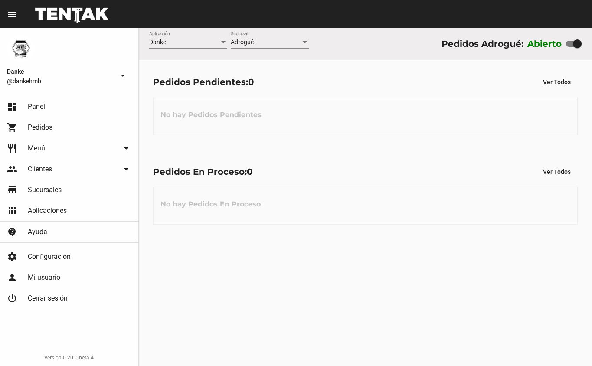 Image resolution: width=592 pixels, height=366 pixels. What do you see at coordinates (36, 148) in the screenshot?
I see `span: Menú` at bounding box center [36, 148].